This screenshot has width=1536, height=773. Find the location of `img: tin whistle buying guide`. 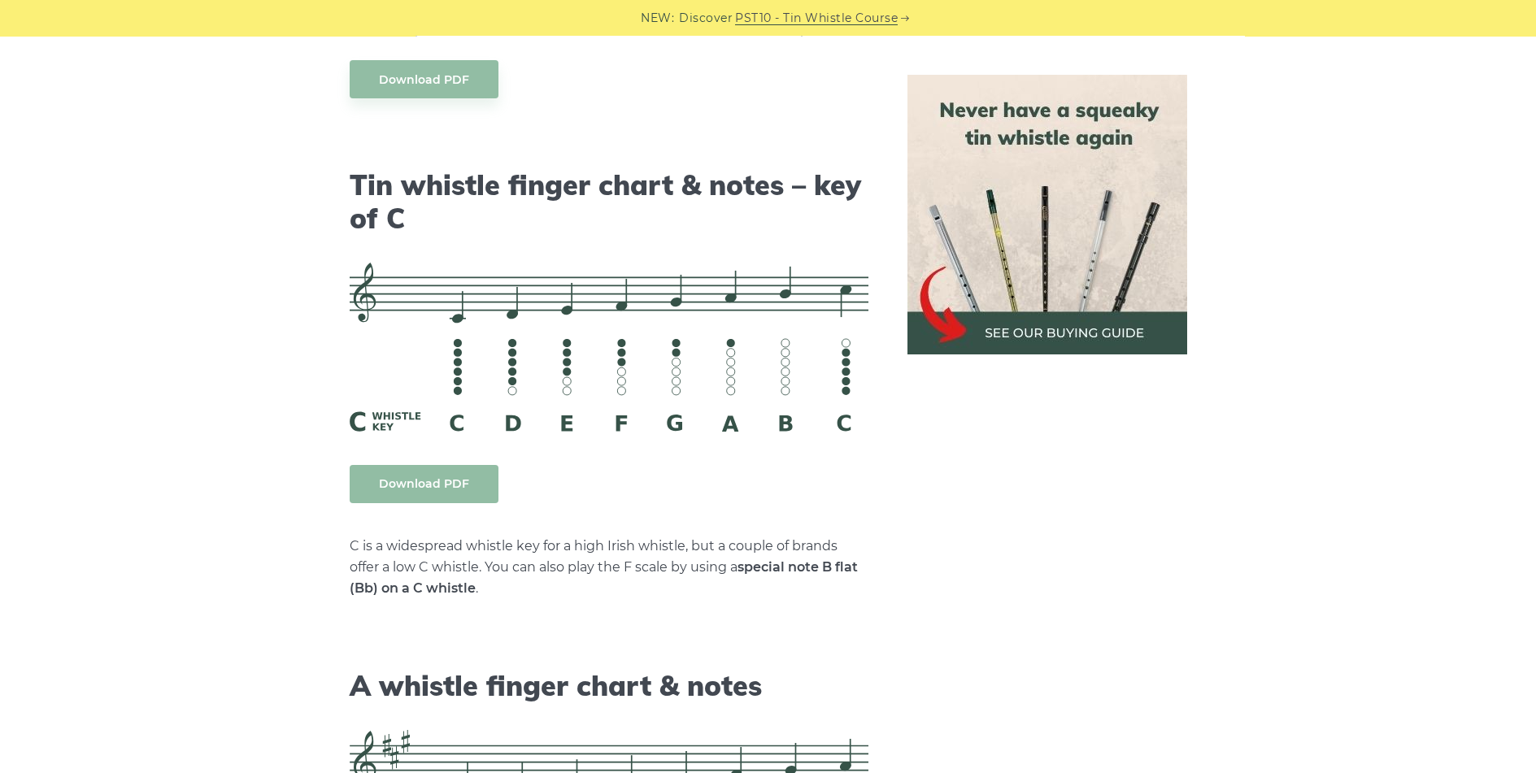

img: tin whistle buying guide is located at coordinates (1047, 215).